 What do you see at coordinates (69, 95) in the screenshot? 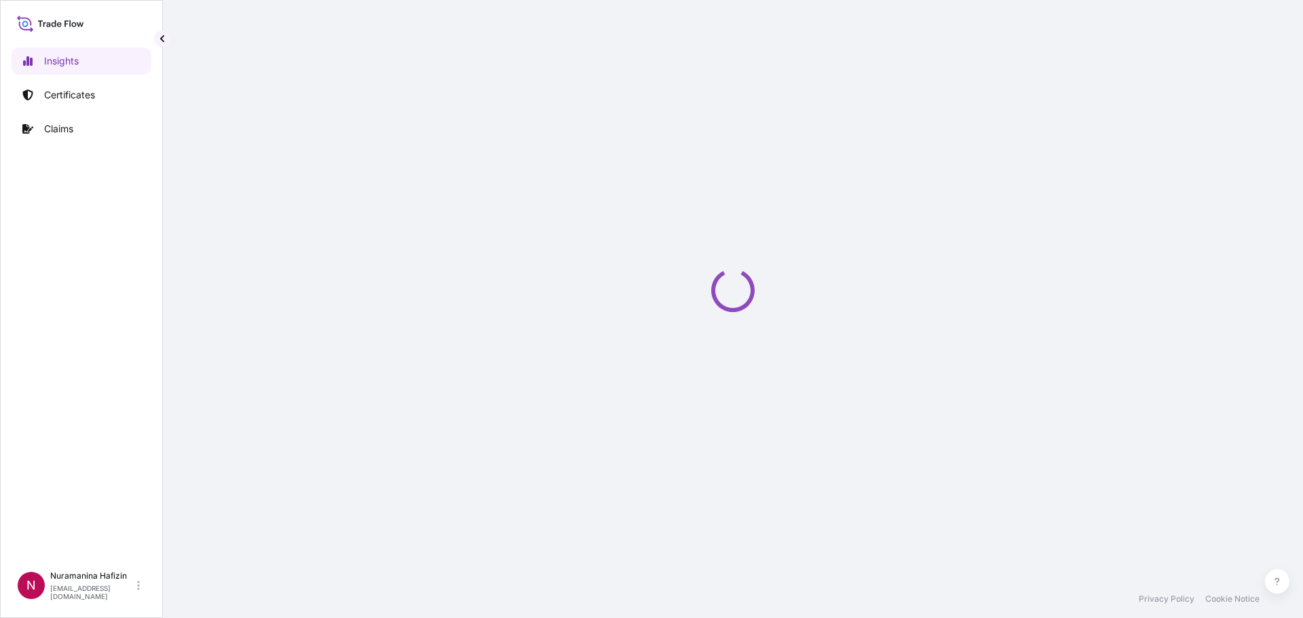
I see `p: Certificates` at bounding box center [69, 95].